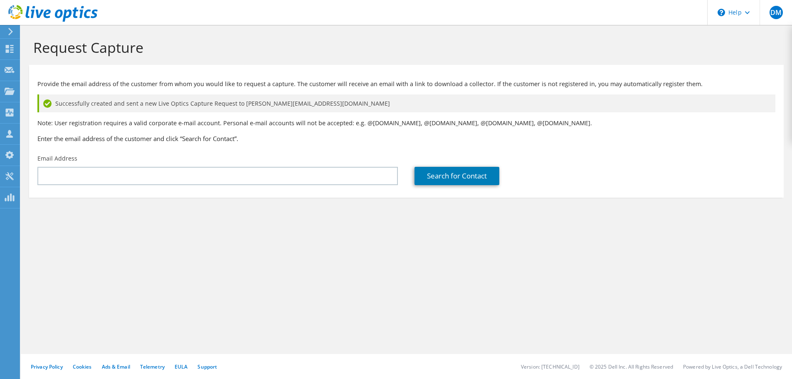 This screenshot has height=379, width=792. What do you see at coordinates (406, 84) in the screenshot?
I see `p: Provide the email address of the customer from whom you would like to request a capture. The cust...` at bounding box center [406, 84].